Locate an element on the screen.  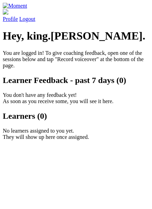
h2: Learner Feedback - past 7 days (0) is located at coordinates (76, 80).